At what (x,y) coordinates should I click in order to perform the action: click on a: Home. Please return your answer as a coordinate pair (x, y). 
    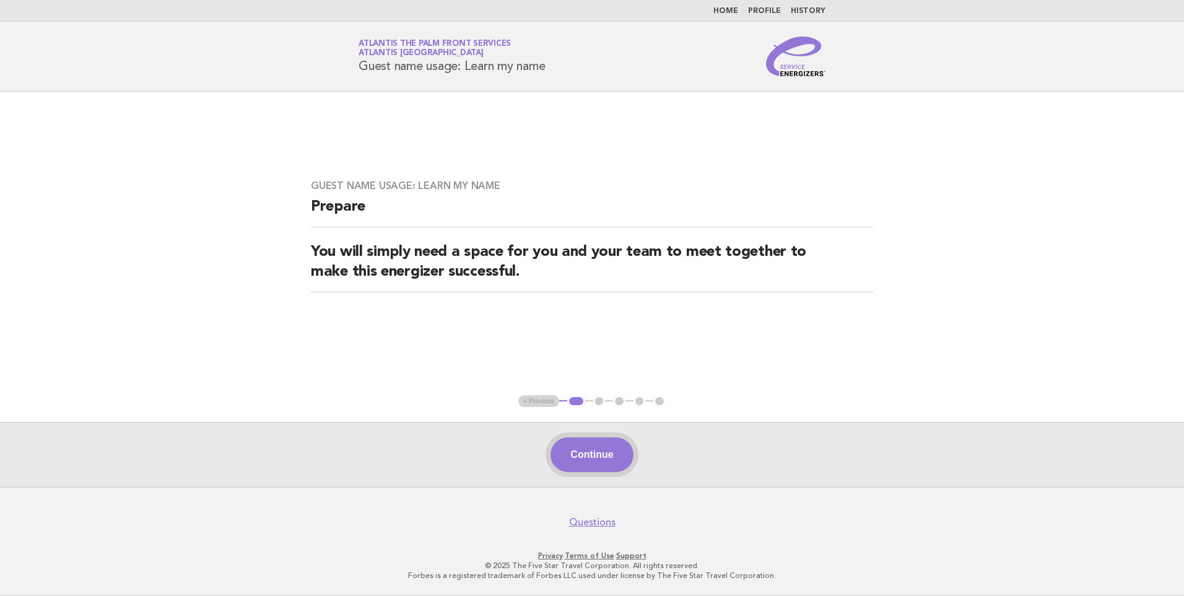
    Looking at the image, I should click on (726, 11).